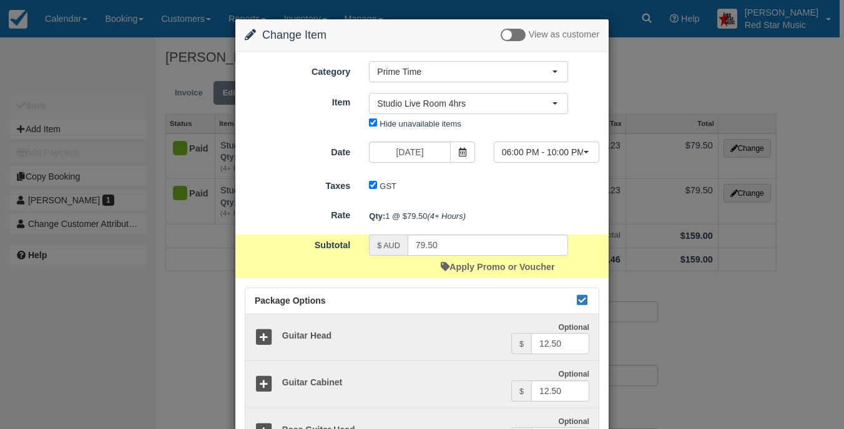 This screenshot has width=844, height=429. What do you see at coordinates (546, 152) in the screenshot?
I see `button: 06:00 PM - 10:00 PM` at bounding box center [546, 152].